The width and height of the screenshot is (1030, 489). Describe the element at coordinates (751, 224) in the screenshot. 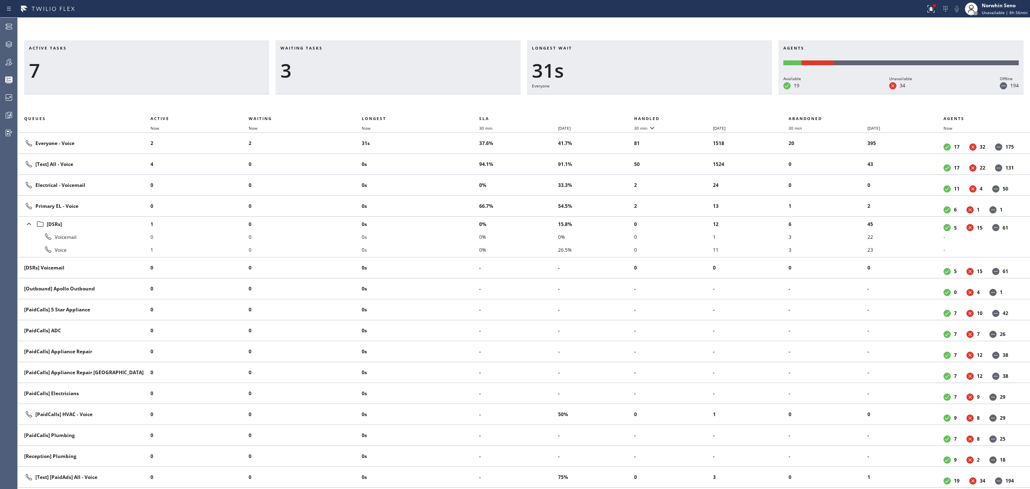

I see `li: 12` at that location.